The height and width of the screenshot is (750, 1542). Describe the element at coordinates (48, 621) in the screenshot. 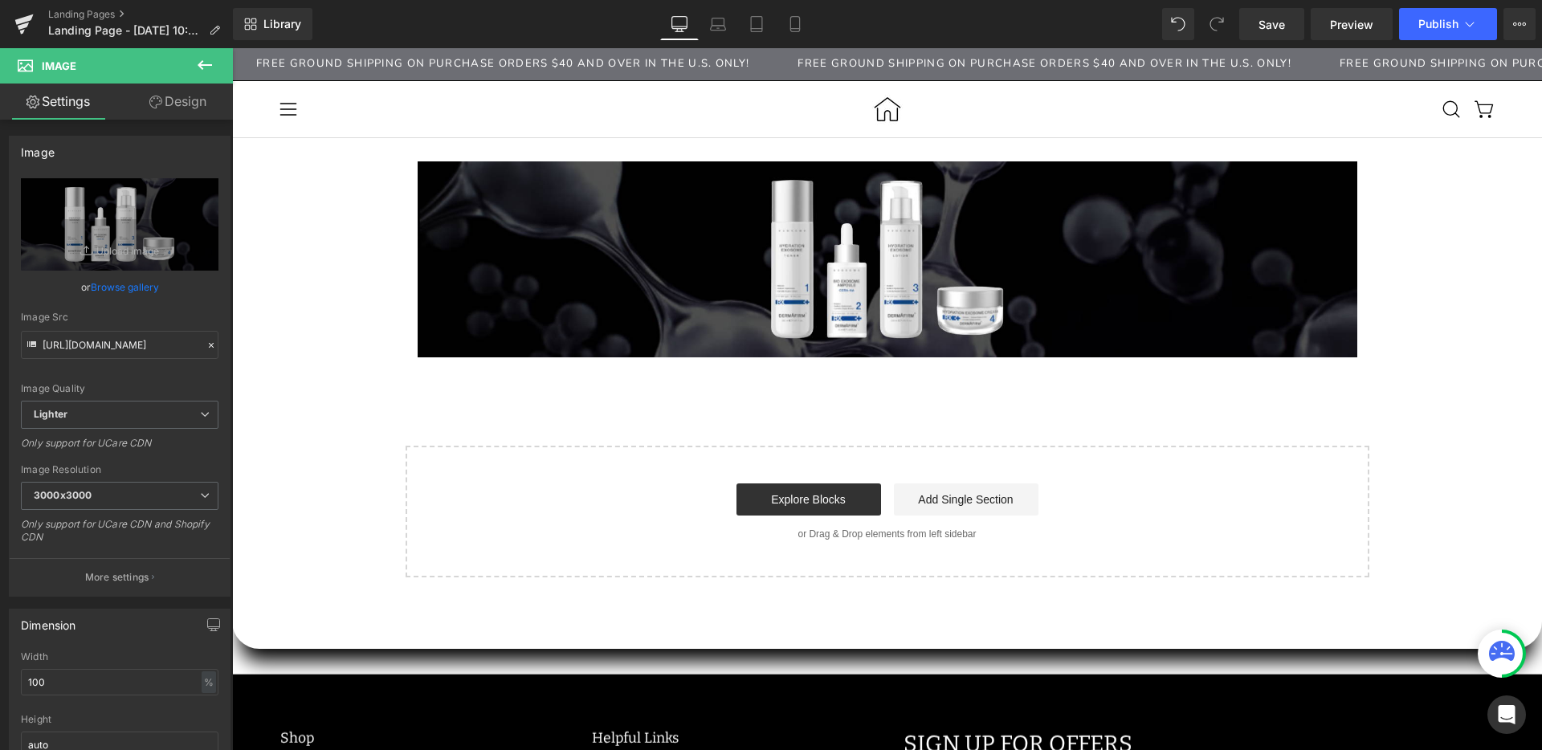

I see `div: Dimension` at that location.